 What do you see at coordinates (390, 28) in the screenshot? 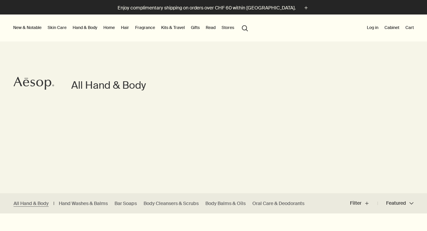
I see `nav: supplementary` at bounding box center [390, 28].